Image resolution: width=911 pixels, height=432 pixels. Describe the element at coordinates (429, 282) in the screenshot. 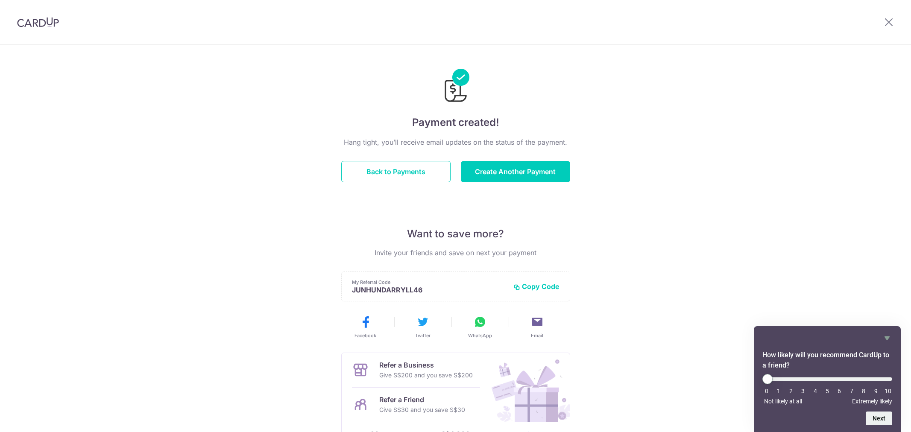

I see `p: My Referral Code` at that location.